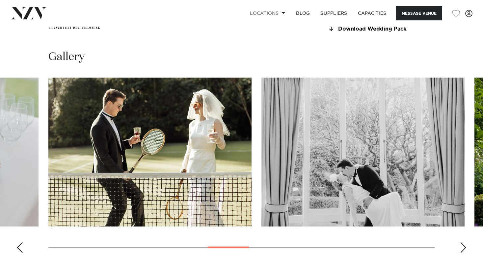 The height and width of the screenshot is (262, 483). What do you see at coordinates (303, 13) in the screenshot?
I see `a: BLOG` at bounding box center [303, 13].